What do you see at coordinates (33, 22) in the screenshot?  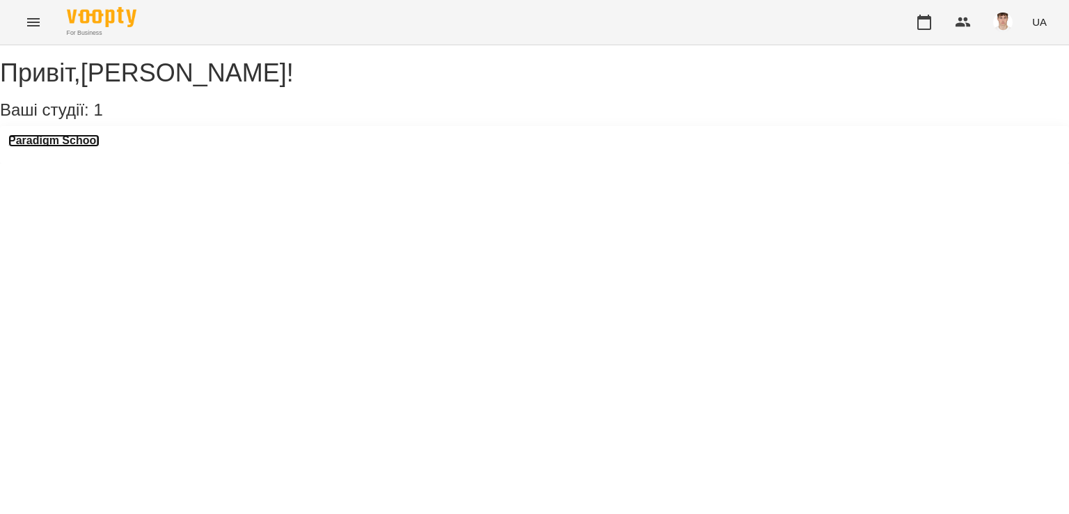 I see `button: Menu` at bounding box center [33, 22].